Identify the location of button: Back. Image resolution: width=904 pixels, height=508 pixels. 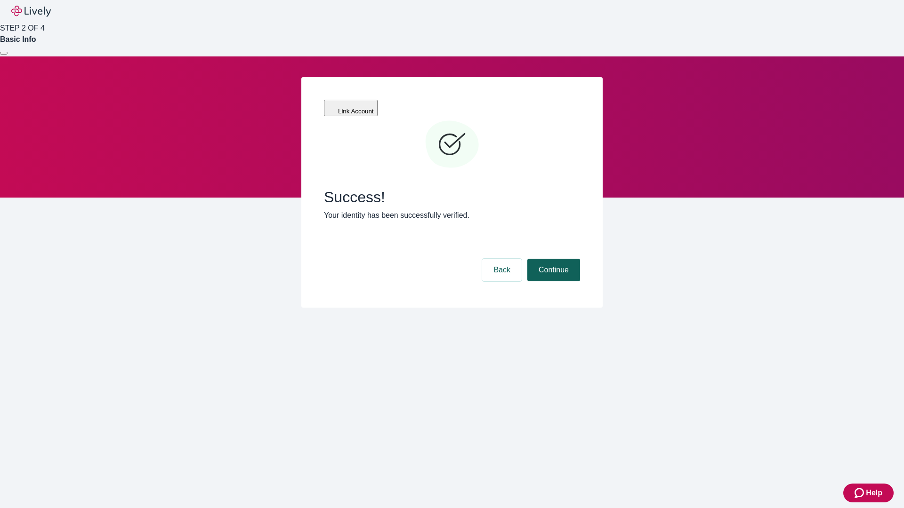
(502, 270).